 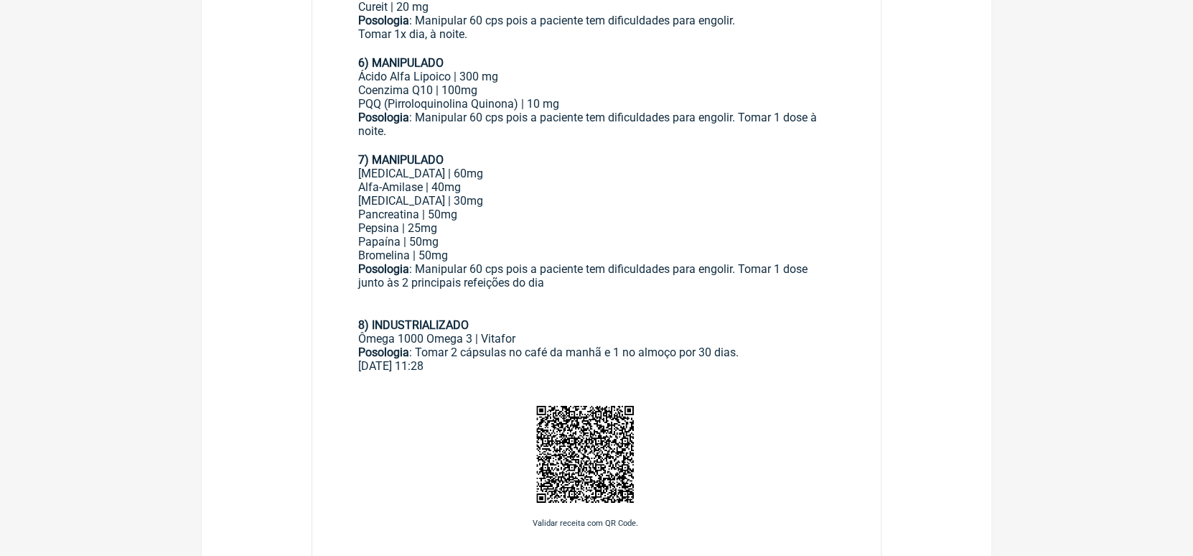 What do you see at coordinates (596, 214) in the screenshot?
I see `div: Pancreatina | 50mg` at bounding box center [596, 214].